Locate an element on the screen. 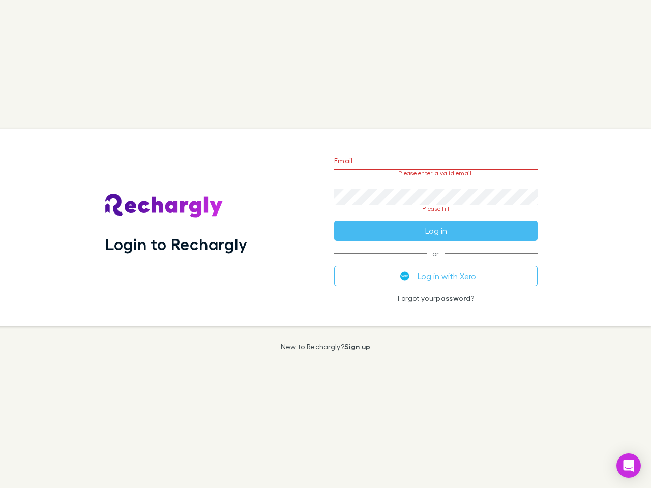  button: Log in is located at coordinates (436, 231).